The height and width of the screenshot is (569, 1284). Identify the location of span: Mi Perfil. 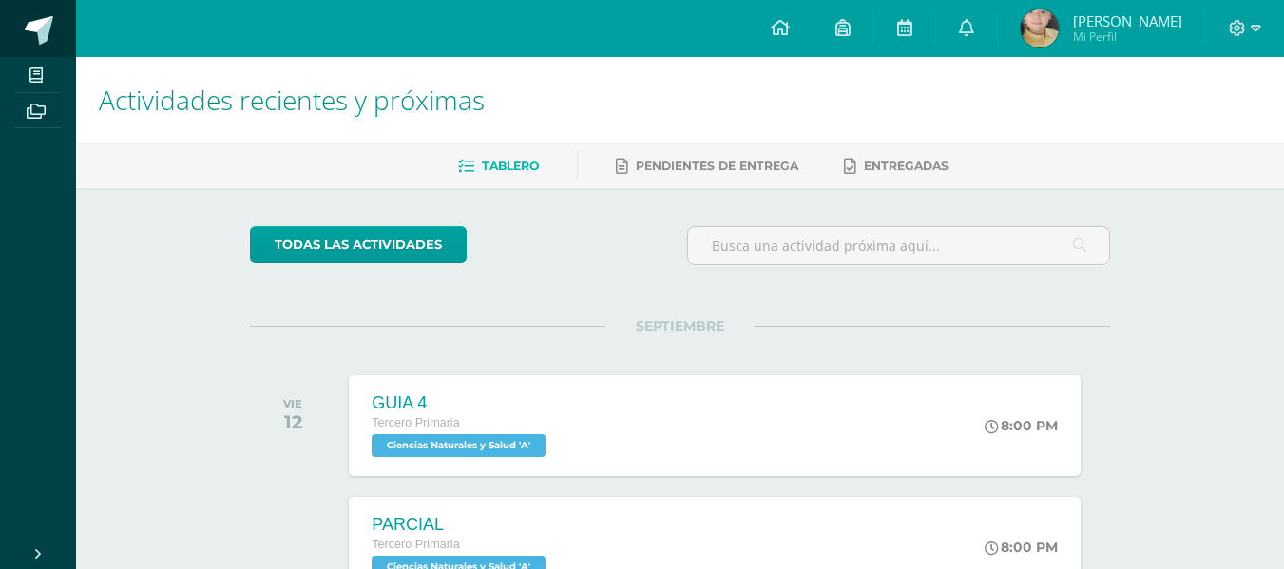
(1127, 36).